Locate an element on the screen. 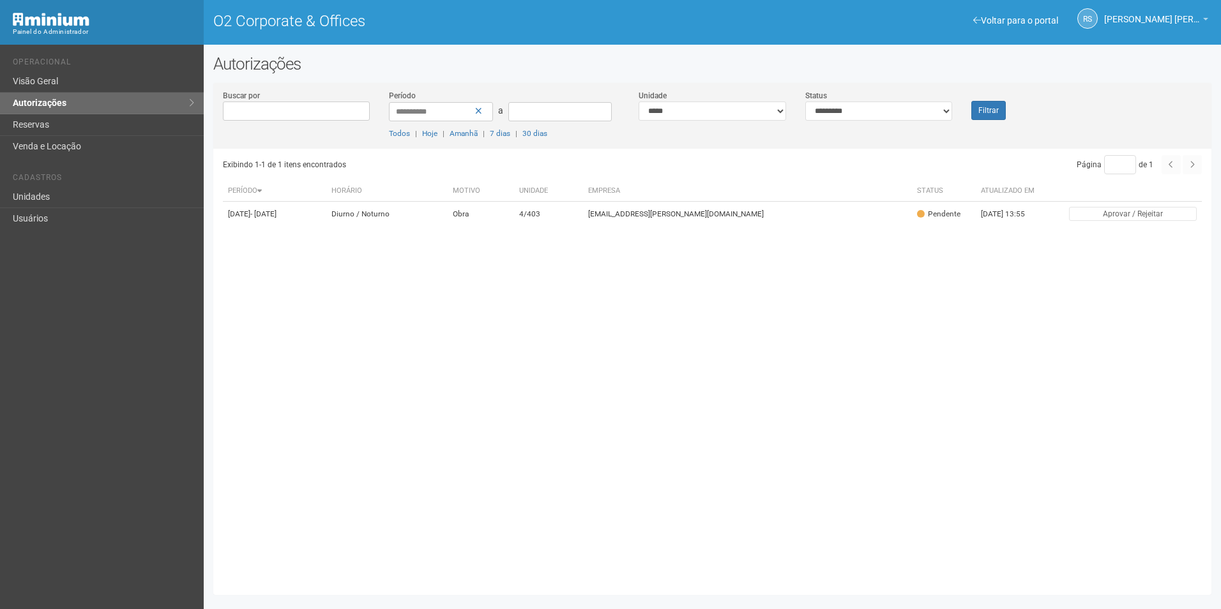 This screenshot has width=1221, height=609. a: Todos is located at coordinates (399, 134).